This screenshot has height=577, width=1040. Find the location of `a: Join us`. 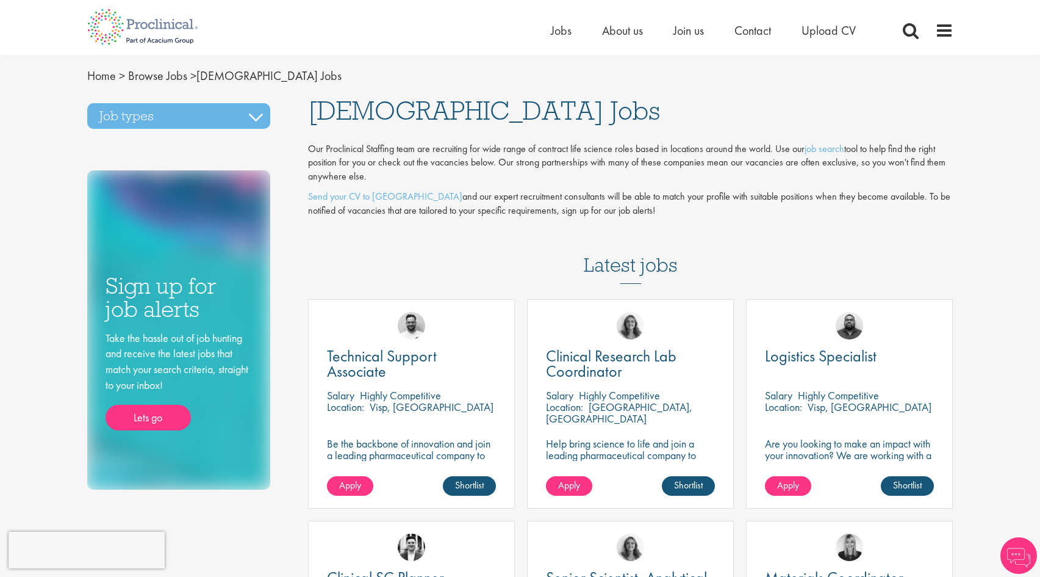

a: Join us is located at coordinates (689, 31).